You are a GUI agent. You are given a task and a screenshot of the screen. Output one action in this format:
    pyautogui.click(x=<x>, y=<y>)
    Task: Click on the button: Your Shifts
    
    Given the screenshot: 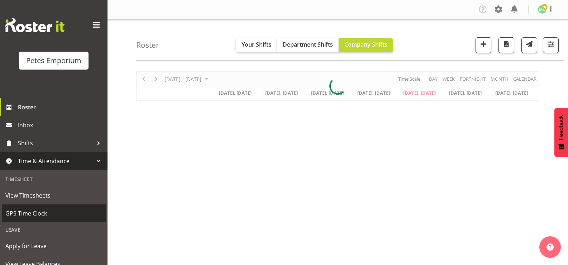 What is the action you would take?
    pyautogui.click(x=256, y=45)
    